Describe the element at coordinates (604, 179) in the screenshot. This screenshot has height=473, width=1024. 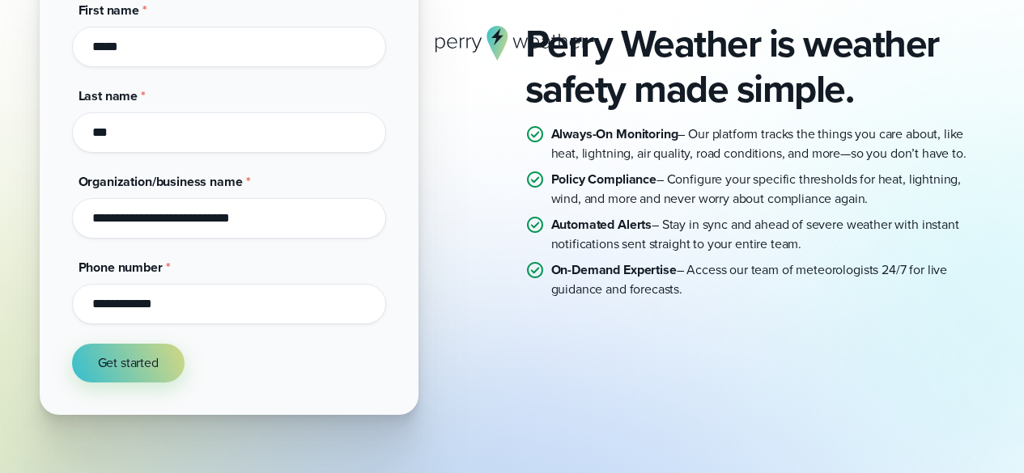
I see `strong: Policy Compliance` at that location.